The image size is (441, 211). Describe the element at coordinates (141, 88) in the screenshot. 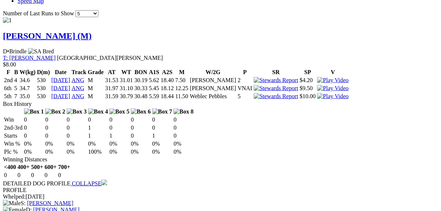

I see `td: 30.33` at that location.